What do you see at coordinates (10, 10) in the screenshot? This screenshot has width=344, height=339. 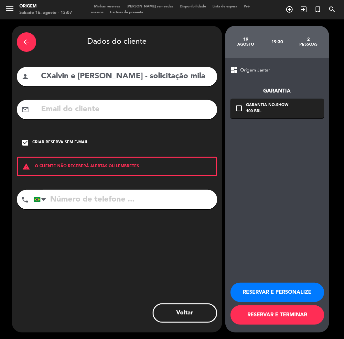 I see `button: menu` at bounding box center [10, 10].